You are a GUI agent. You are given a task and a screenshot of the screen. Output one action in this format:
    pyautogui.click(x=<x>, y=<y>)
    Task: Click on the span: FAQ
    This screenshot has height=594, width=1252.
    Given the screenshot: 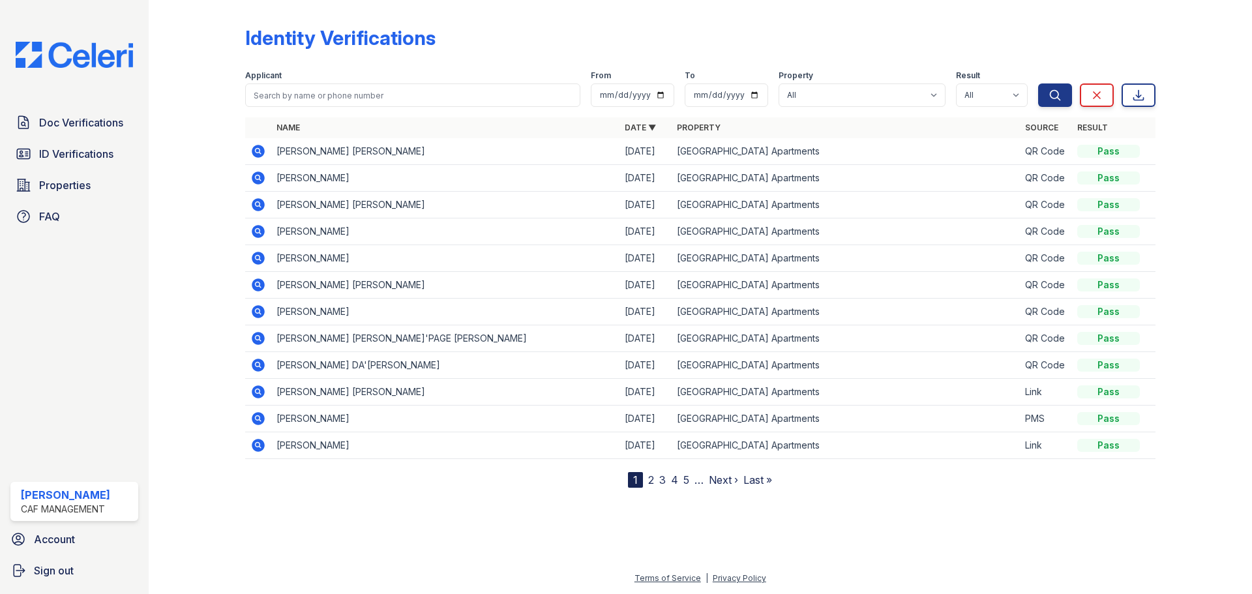 What is the action you would take?
    pyautogui.click(x=50, y=216)
    